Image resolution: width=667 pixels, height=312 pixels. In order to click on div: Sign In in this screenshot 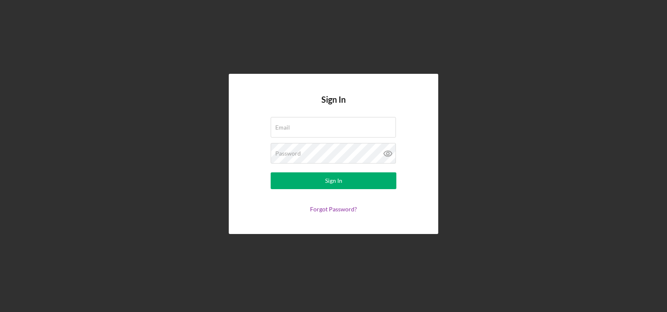, I will do `click(333, 180)`.